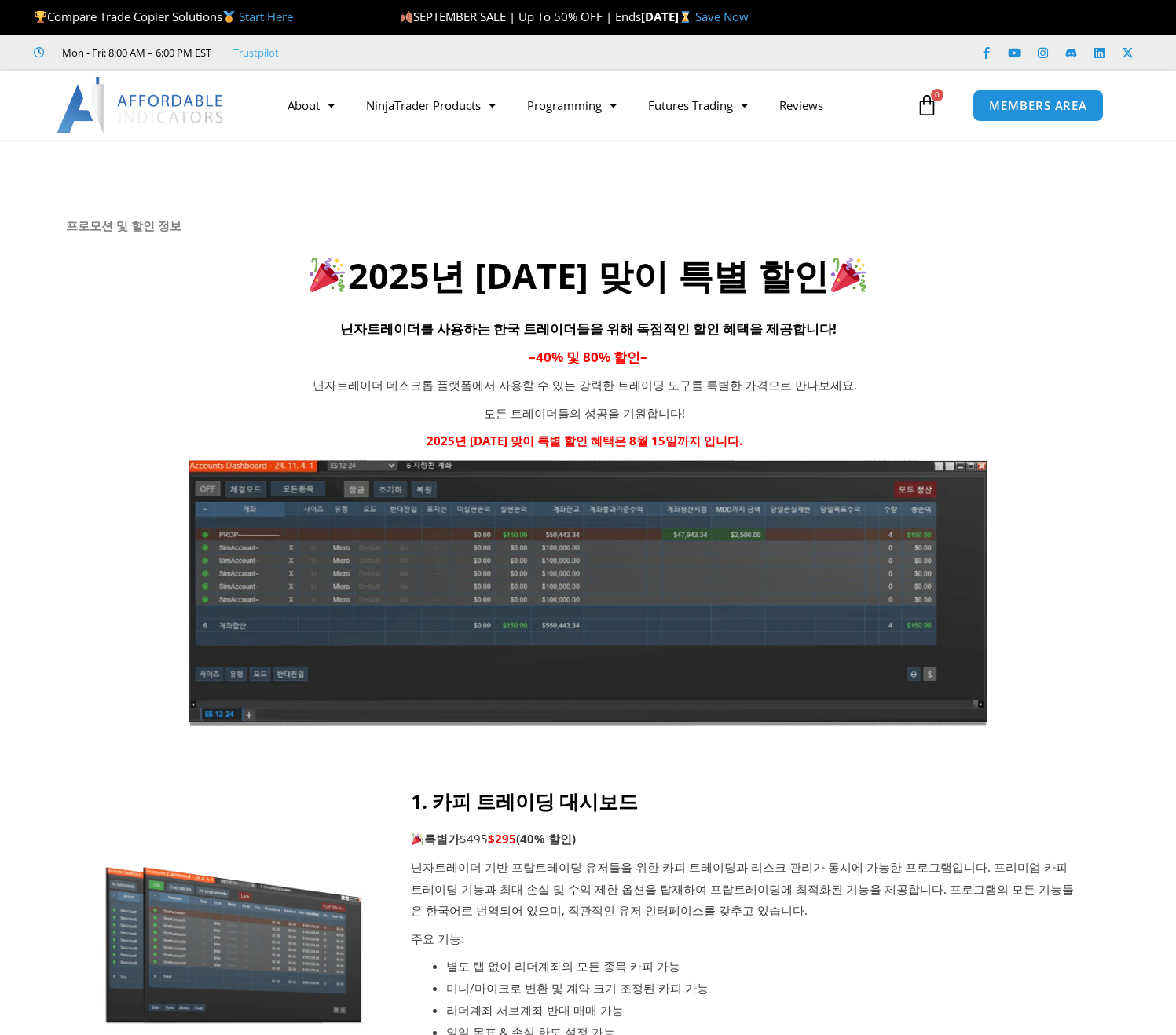 The width and height of the screenshot is (1176, 1035). What do you see at coordinates (502, 839) in the screenshot?
I see `span: $295` at bounding box center [502, 839].